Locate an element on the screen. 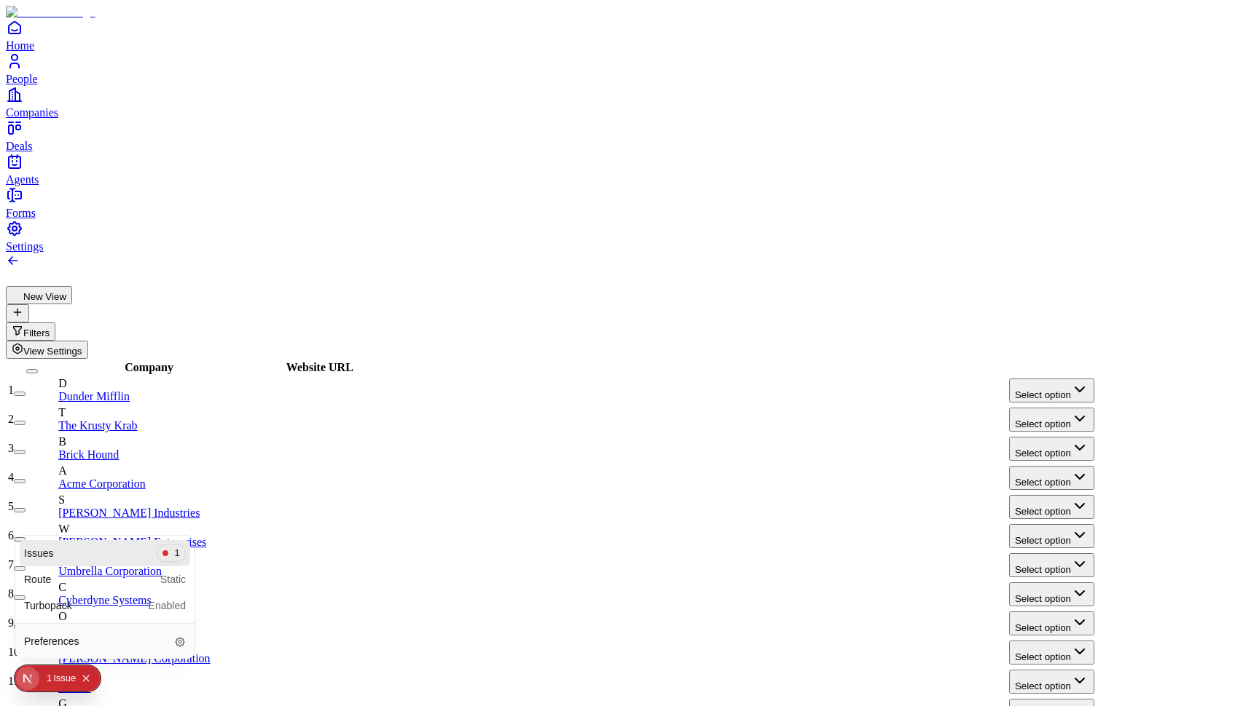 Image resolution: width=1259 pixels, height=706 pixels. div: S is located at coordinates (143, 500).